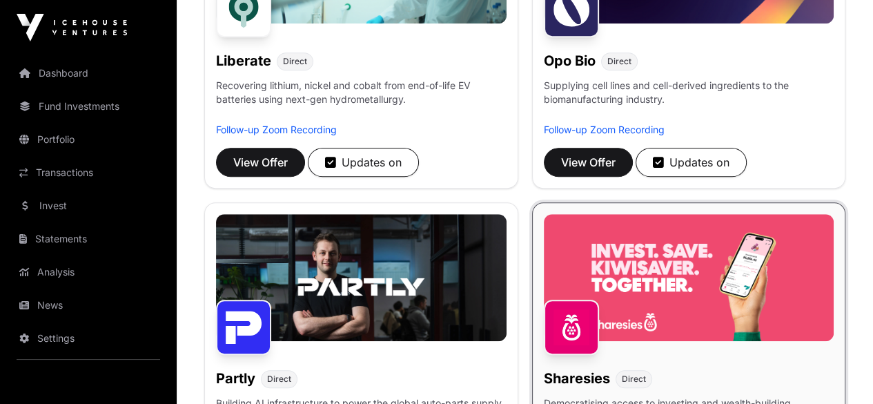 The height and width of the screenshot is (404, 873). Describe the element at coordinates (361, 101) in the screenshot. I see `p: Recovering lithium, nickel and cobalt from end-of-life EV batteries using next-gen hydrometallurgy.` at that location.